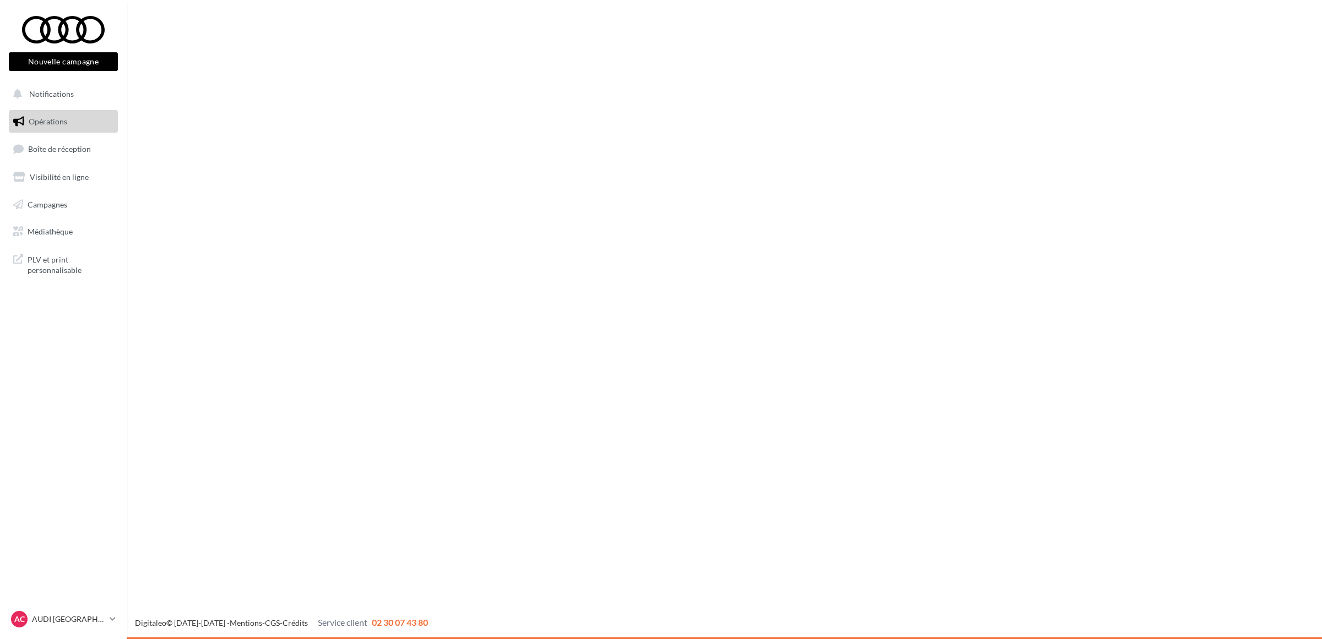 Image resolution: width=1322 pixels, height=639 pixels. Describe the element at coordinates (63, 264) in the screenshot. I see `a: PLV et print personnalisable` at that location.